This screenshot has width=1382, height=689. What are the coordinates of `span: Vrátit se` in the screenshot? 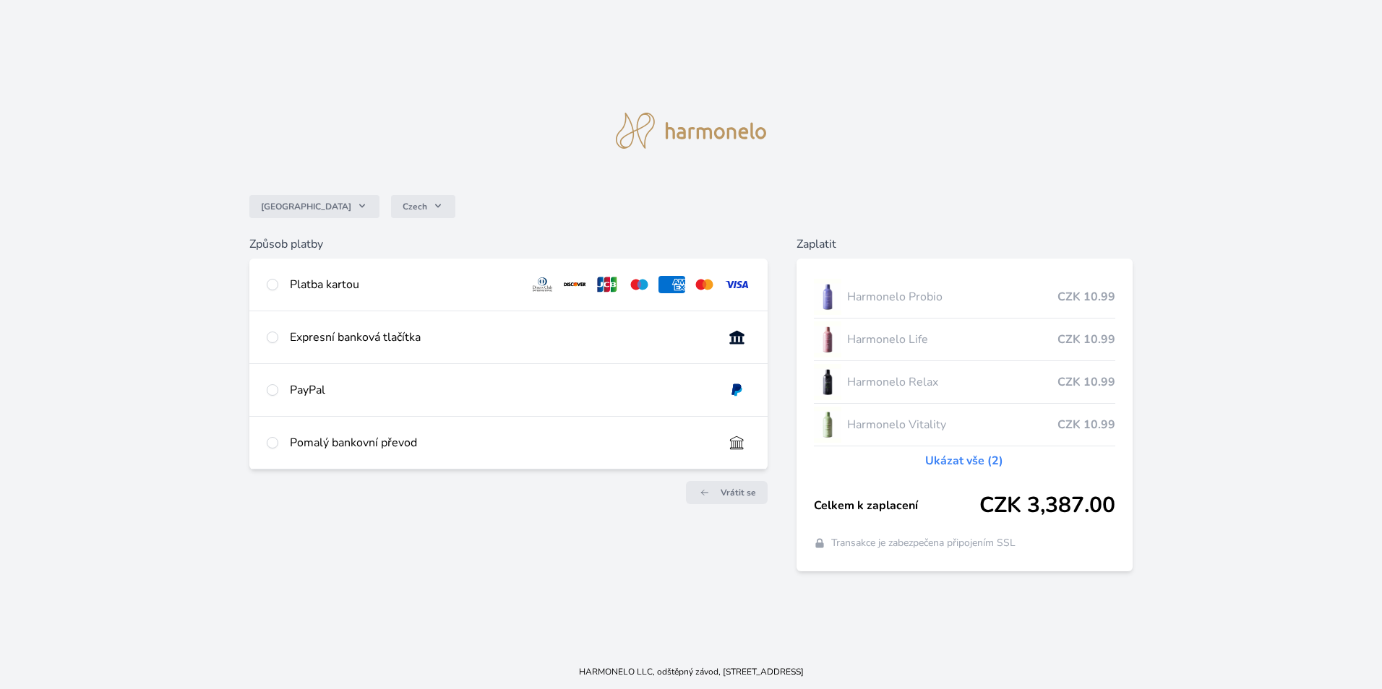 It's located at (738, 493).